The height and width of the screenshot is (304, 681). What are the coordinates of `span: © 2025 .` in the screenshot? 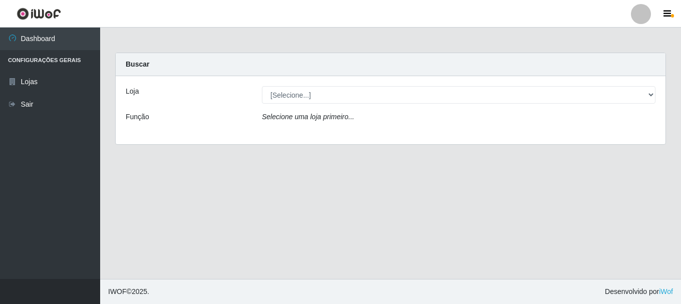 It's located at (129, 292).